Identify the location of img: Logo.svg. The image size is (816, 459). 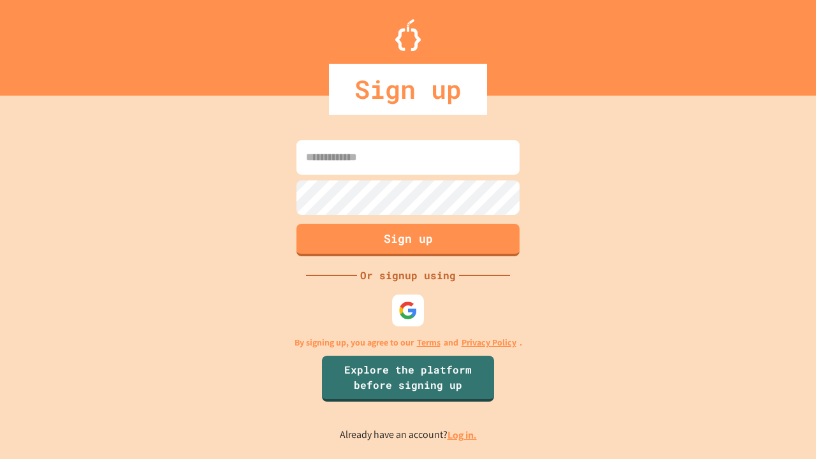
(408, 35).